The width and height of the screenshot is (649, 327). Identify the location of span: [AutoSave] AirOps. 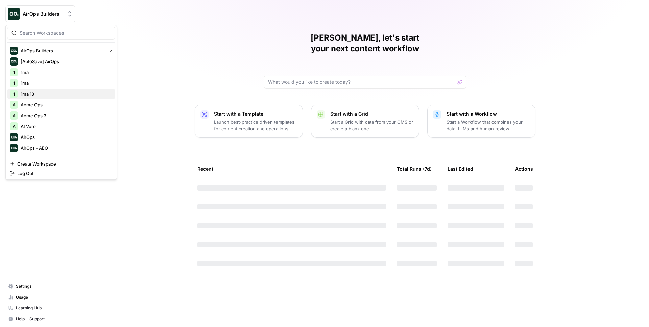
(65, 62).